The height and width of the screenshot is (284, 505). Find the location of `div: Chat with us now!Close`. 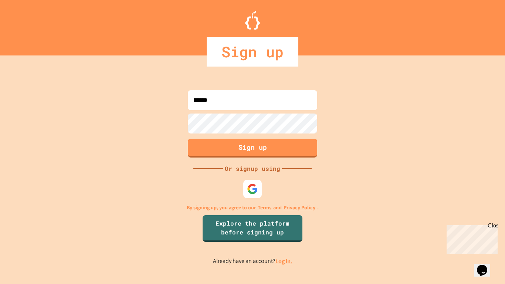

div: Chat with us now!Close is located at coordinates (27, 25).